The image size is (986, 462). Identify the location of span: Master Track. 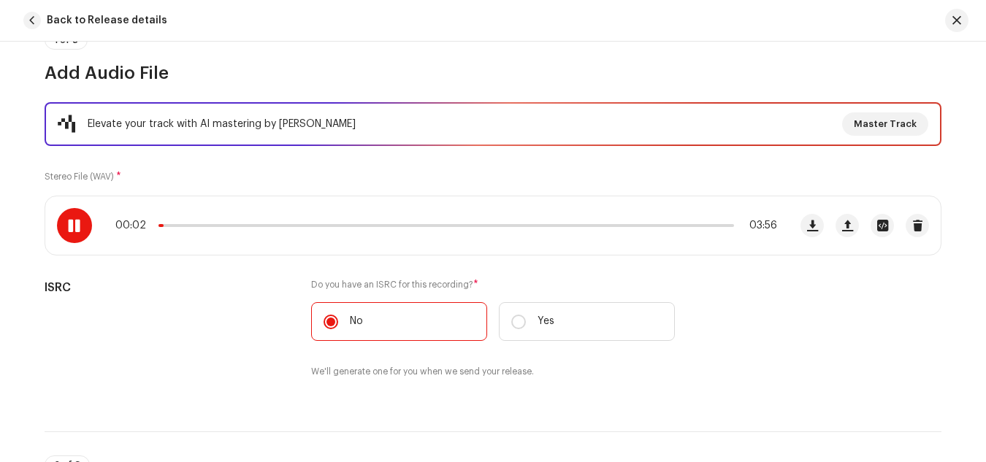
(885, 124).